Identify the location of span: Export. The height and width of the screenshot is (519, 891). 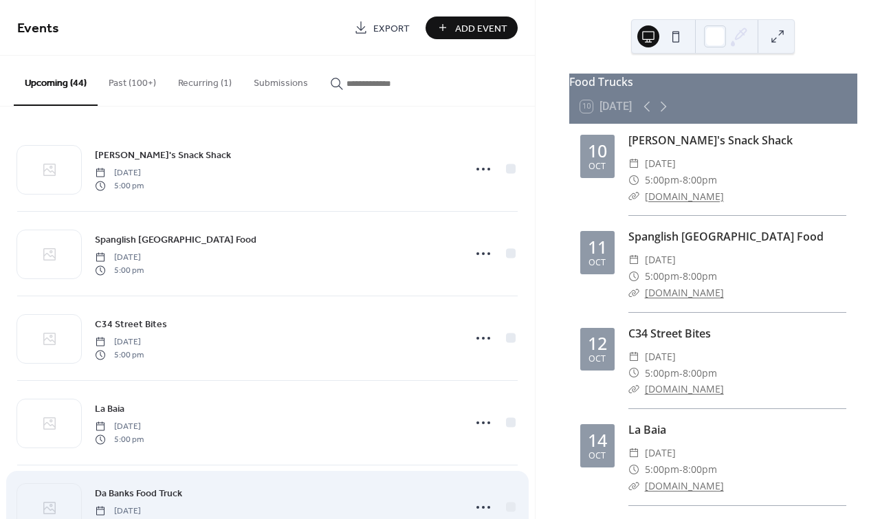
(391, 28).